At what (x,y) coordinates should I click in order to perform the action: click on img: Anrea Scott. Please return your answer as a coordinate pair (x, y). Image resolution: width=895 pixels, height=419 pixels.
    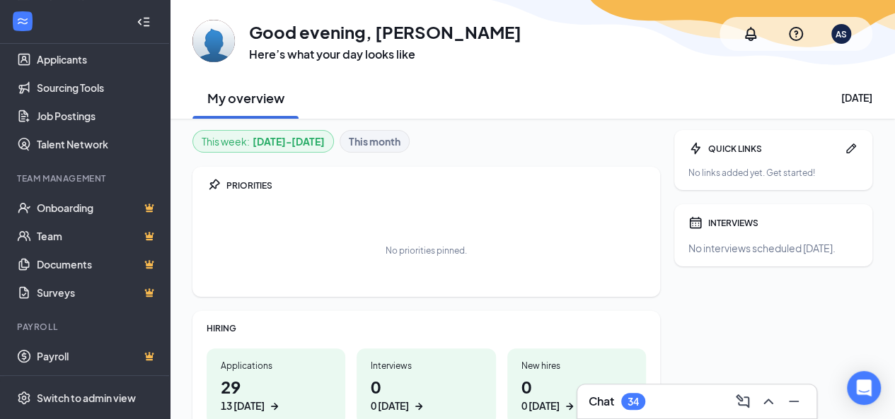
    Looking at the image, I should click on (214, 41).